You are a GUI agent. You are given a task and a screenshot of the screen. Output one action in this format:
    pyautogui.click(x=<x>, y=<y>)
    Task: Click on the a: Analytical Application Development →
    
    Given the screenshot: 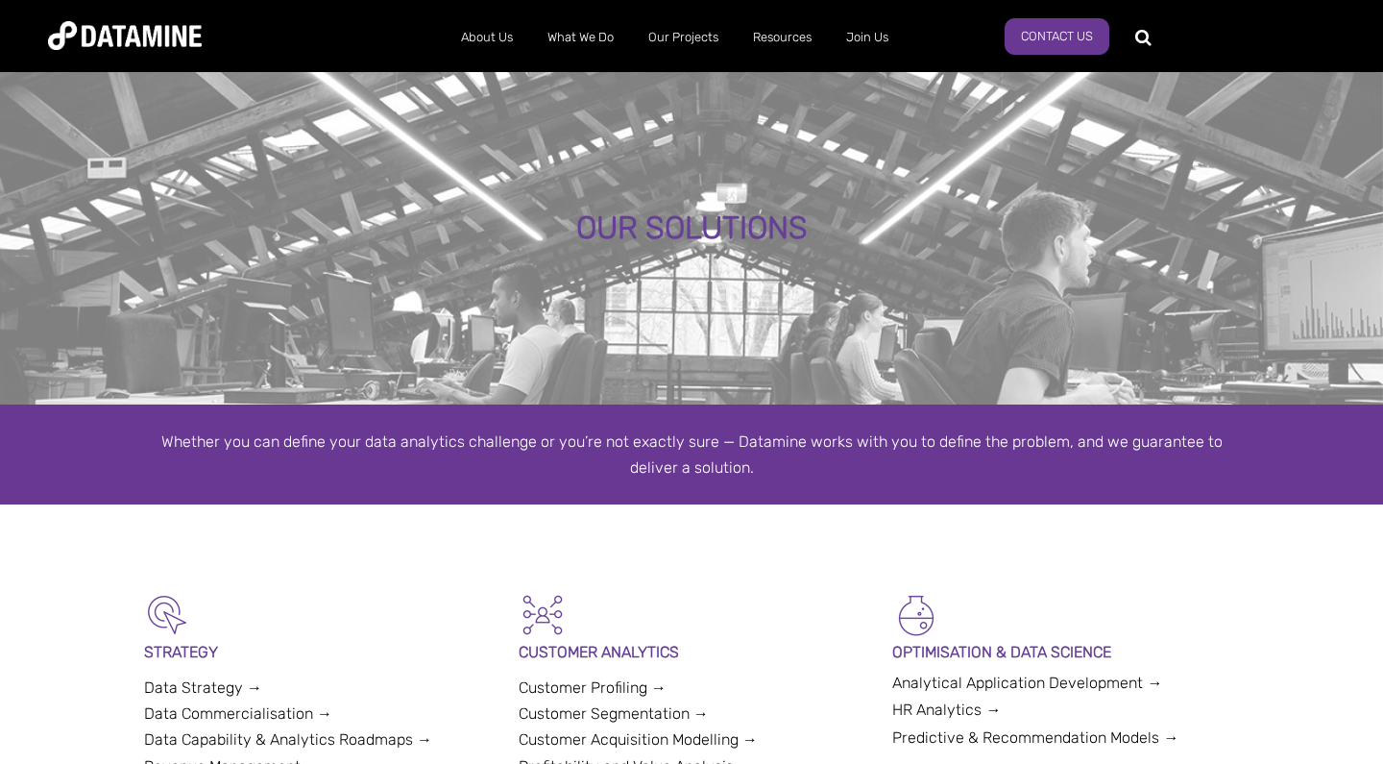 What is the action you would take?
    pyautogui.click(x=1027, y=682)
    